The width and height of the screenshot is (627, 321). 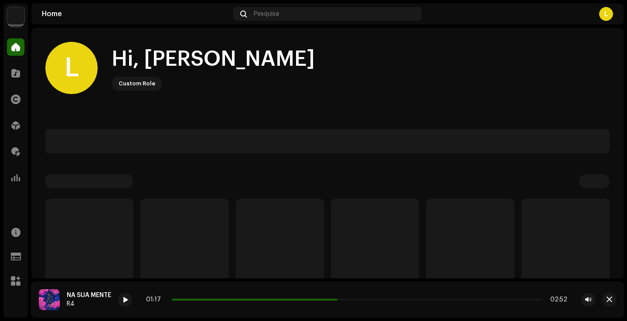 What do you see at coordinates (89, 304) in the screenshot?
I see `div: R4` at bounding box center [89, 304].